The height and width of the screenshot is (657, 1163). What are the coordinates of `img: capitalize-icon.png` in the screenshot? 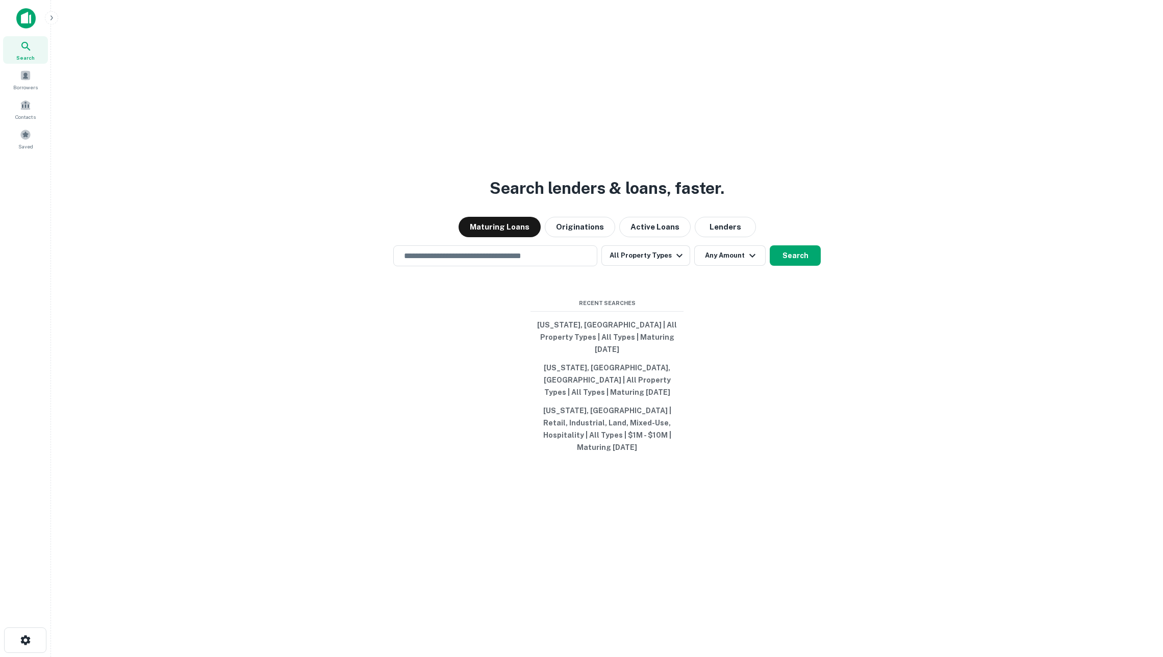 It's located at (26, 18).